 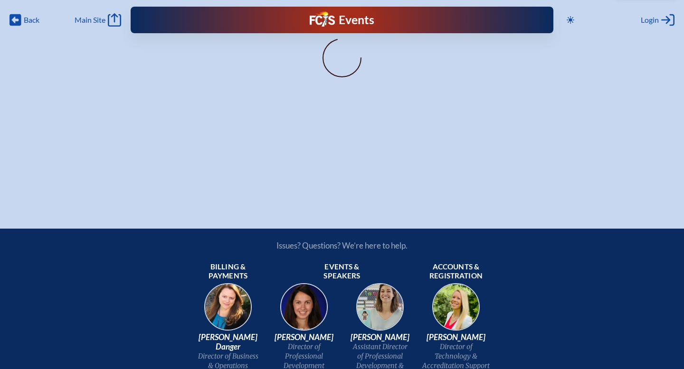 What do you see at coordinates (98, 20) in the screenshot?
I see `a: Main Site` at bounding box center [98, 20].